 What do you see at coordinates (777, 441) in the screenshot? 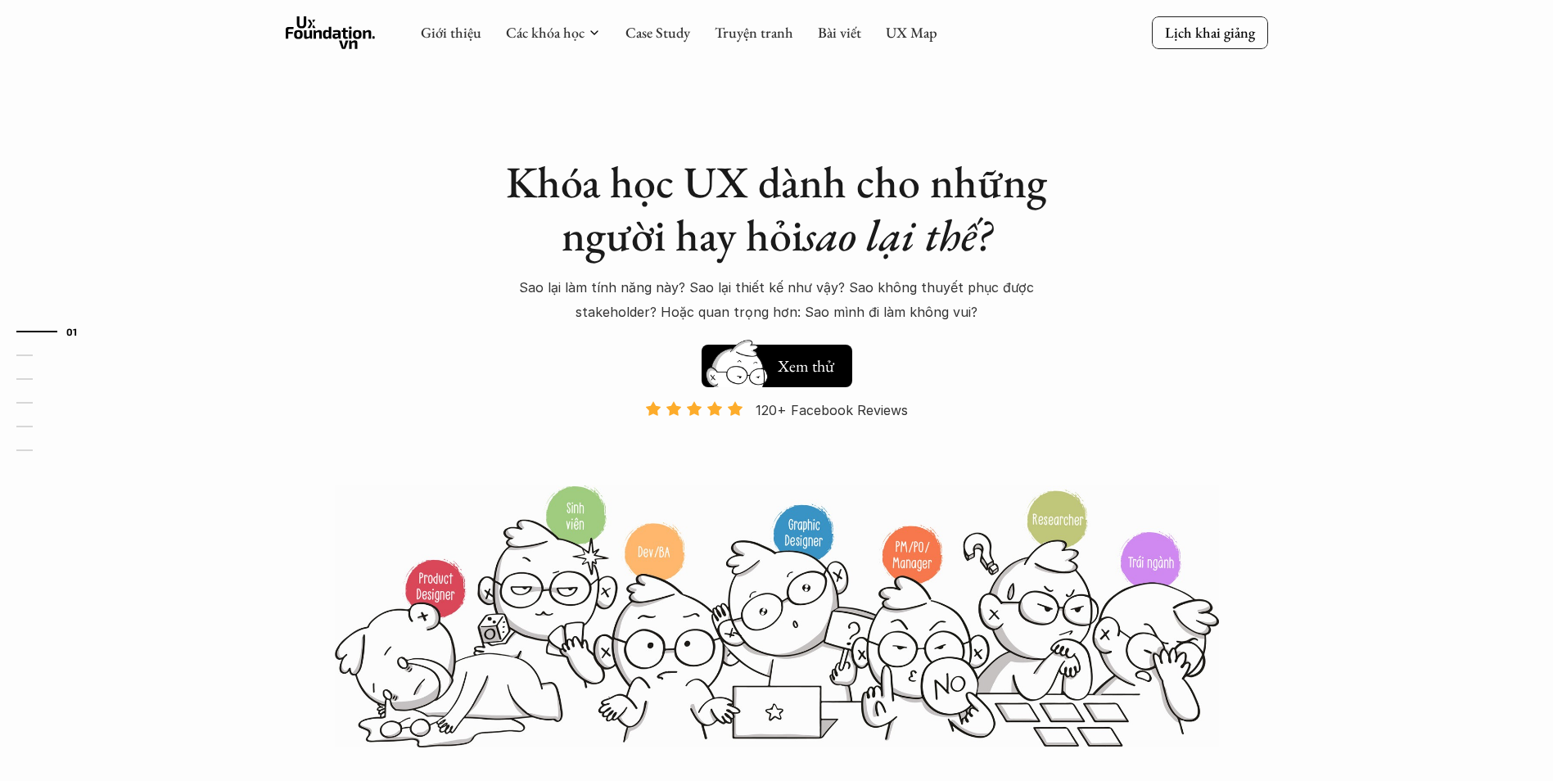
I see `a: 120+ Facebook Reviews` at bounding box center [777, 441].